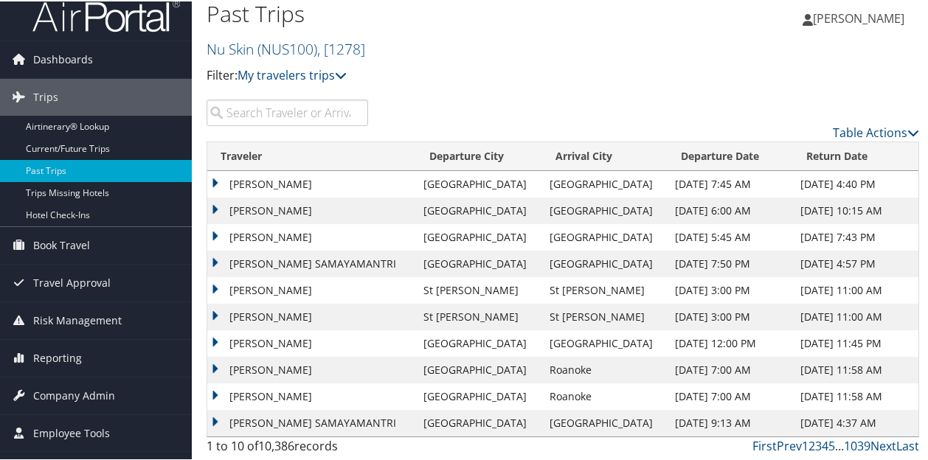 The image size is (928, 460). I want to click on span: Book Travel, so click(61, 244).